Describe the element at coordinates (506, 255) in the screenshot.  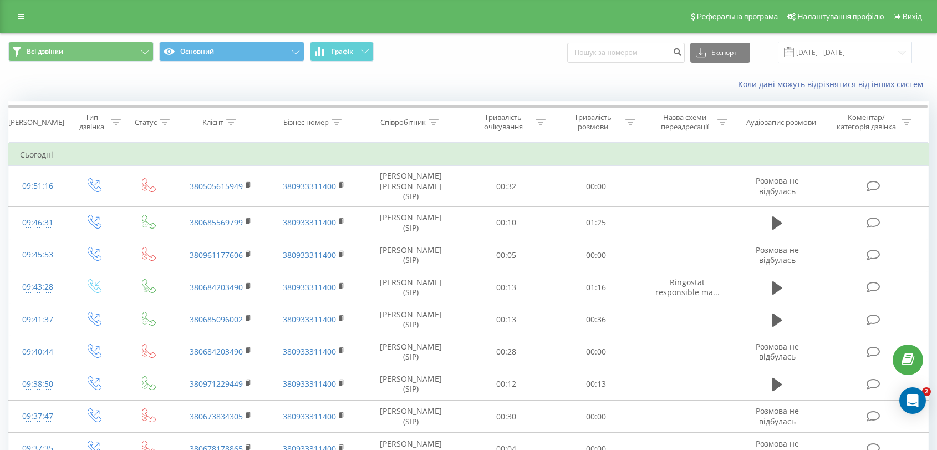
I see `td: 00:05` at that location.